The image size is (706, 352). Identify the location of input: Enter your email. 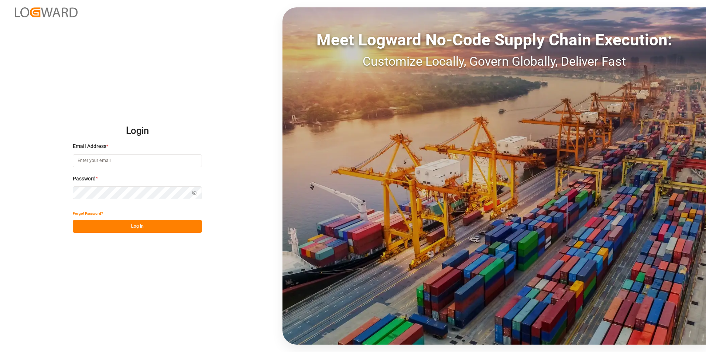
(137, 161).